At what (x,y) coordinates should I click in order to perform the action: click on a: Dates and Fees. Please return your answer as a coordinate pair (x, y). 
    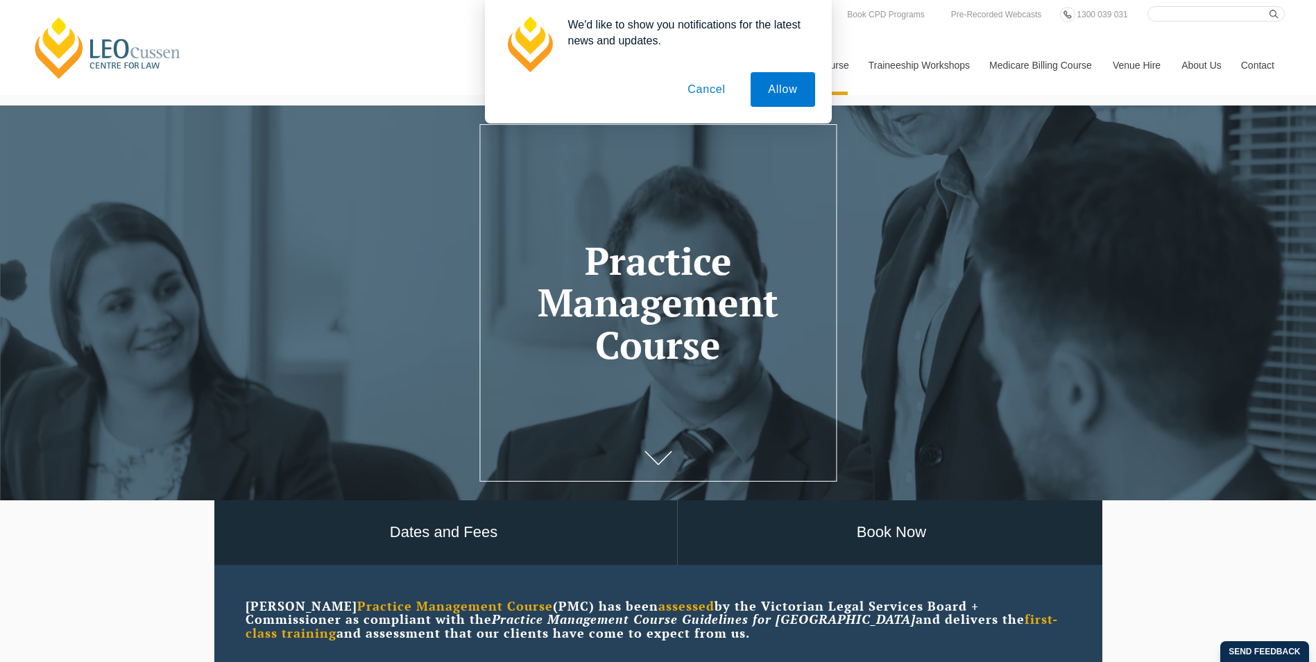
    Looking at the image, I should click on (444, 532).